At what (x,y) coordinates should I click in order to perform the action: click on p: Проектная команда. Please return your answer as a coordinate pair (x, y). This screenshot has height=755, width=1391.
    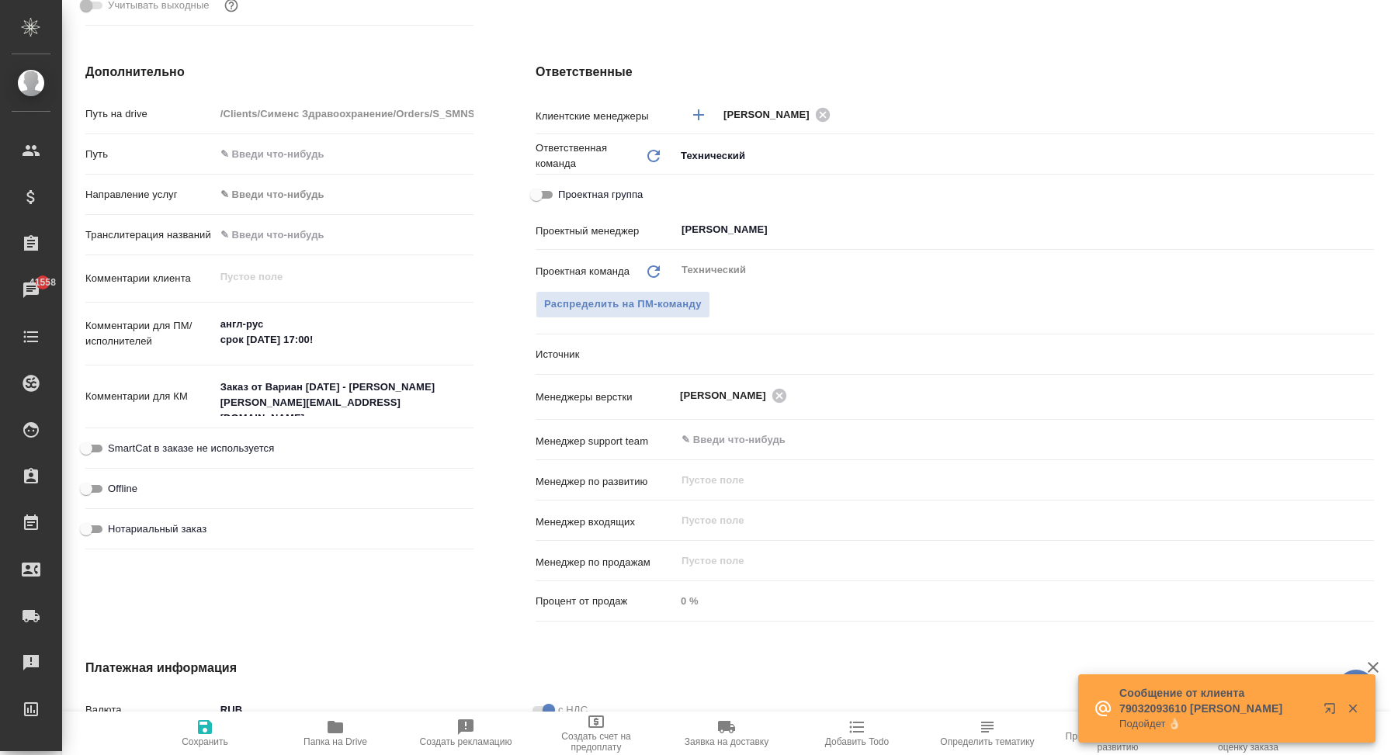
    Looking at the image, I should click on (582, 272).